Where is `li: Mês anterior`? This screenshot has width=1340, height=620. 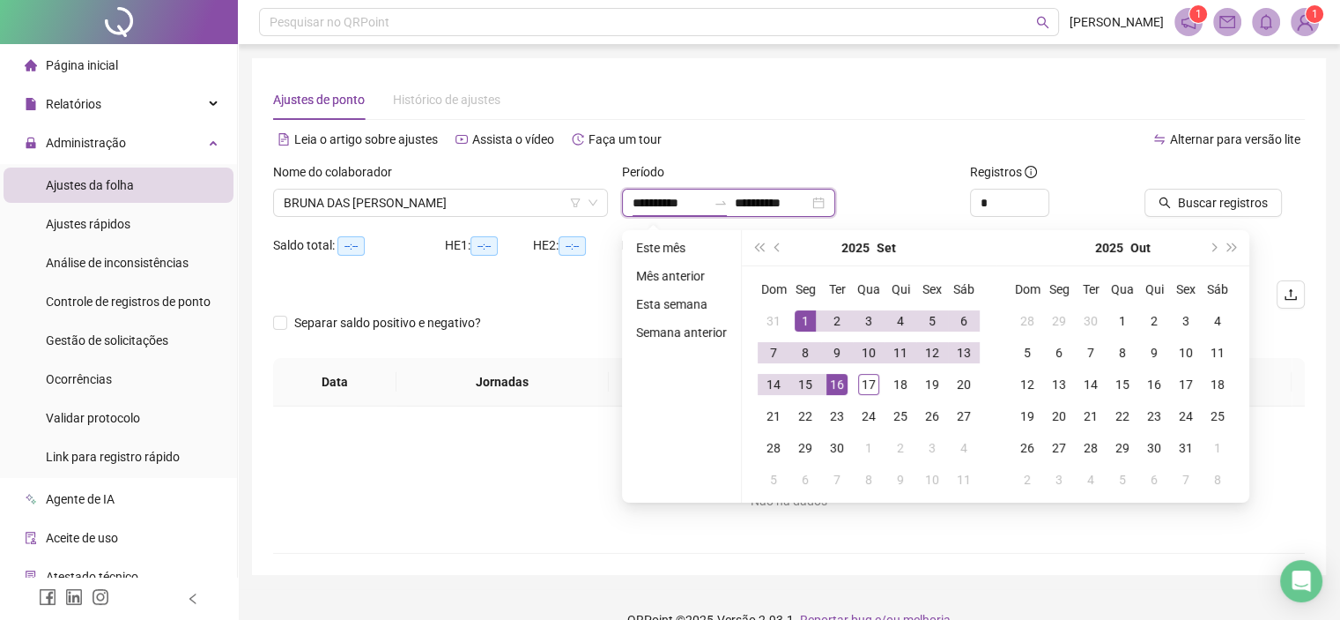 li: Mês anterior is located at coordinates (681, 276).